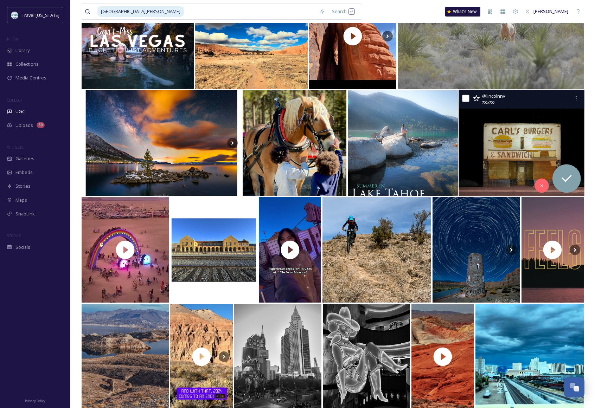 This screenshot has height=408, width=595. Describe the element at coordinates (343, 11) in the screenshot. I see `div: Search` at that location.